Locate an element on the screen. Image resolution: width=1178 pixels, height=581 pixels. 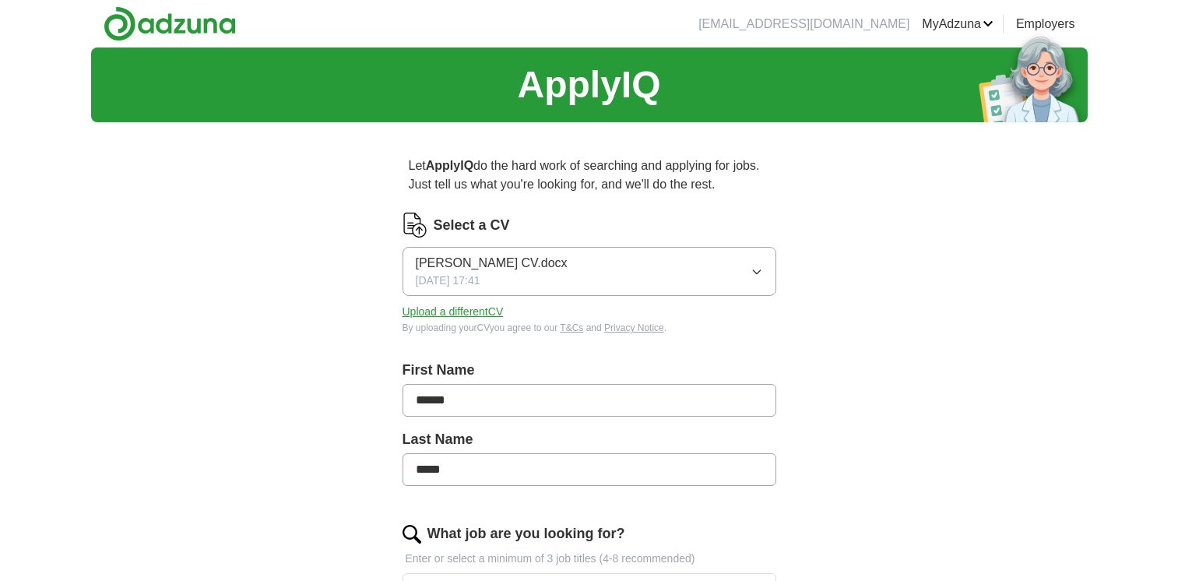
h1: ApplyIQ is located at coordinates (589, 85).